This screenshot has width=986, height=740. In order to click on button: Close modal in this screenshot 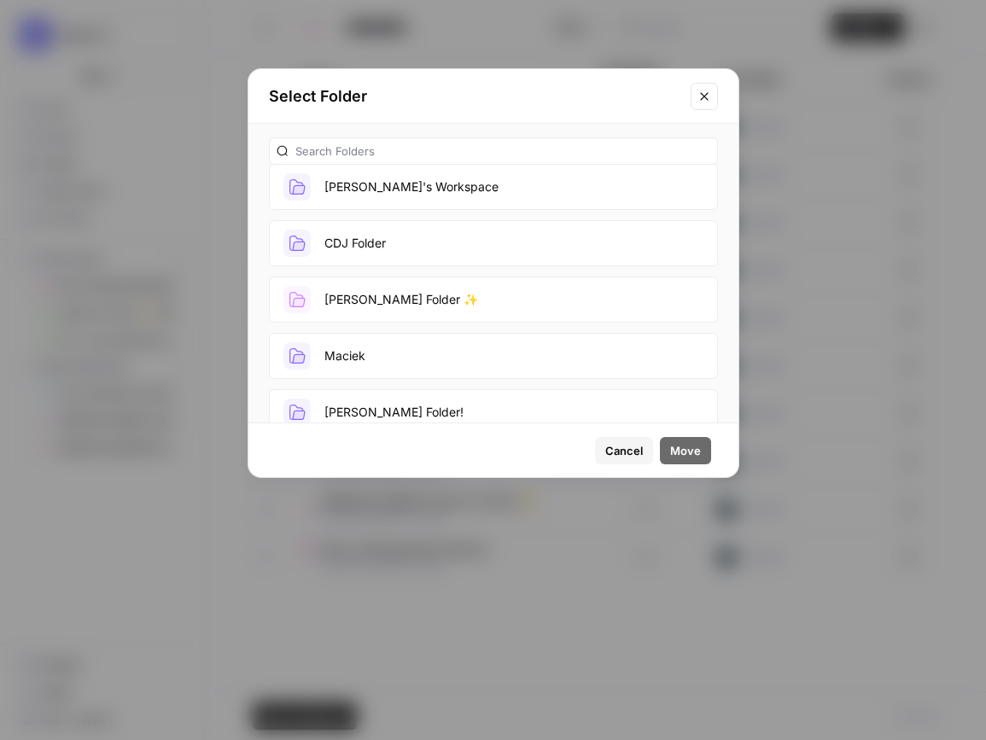, I will do `click(704, 96)`.